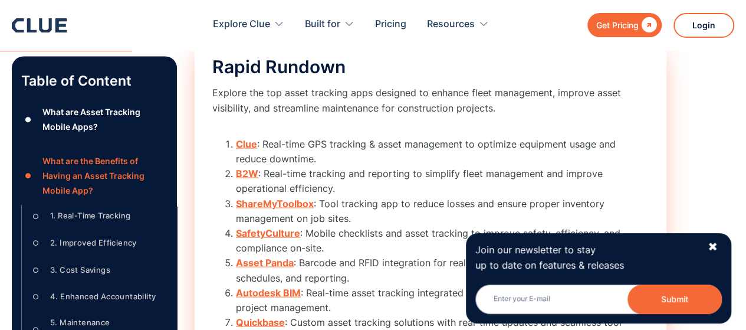 This screenshot has height=330, width=746. I want to click on strong: Autodesk BIM, so click(268, 292).